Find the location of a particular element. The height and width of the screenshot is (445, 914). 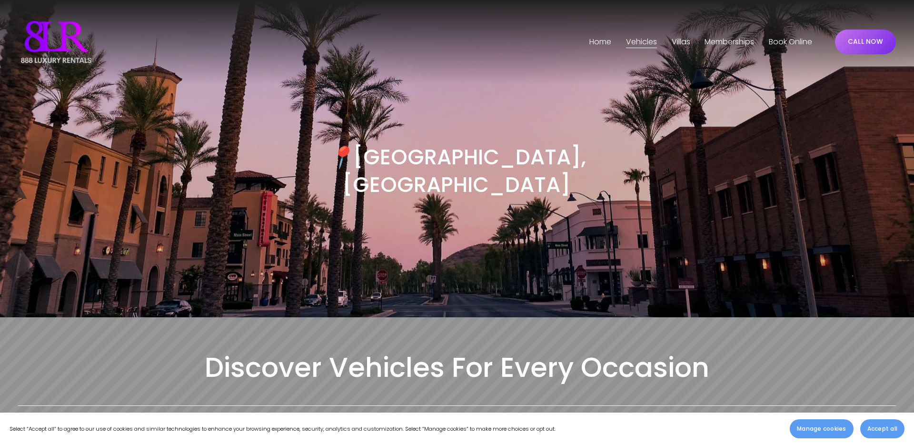

h2: Discover Vehicles For Every Occasion is located at coordinates (457, 367).